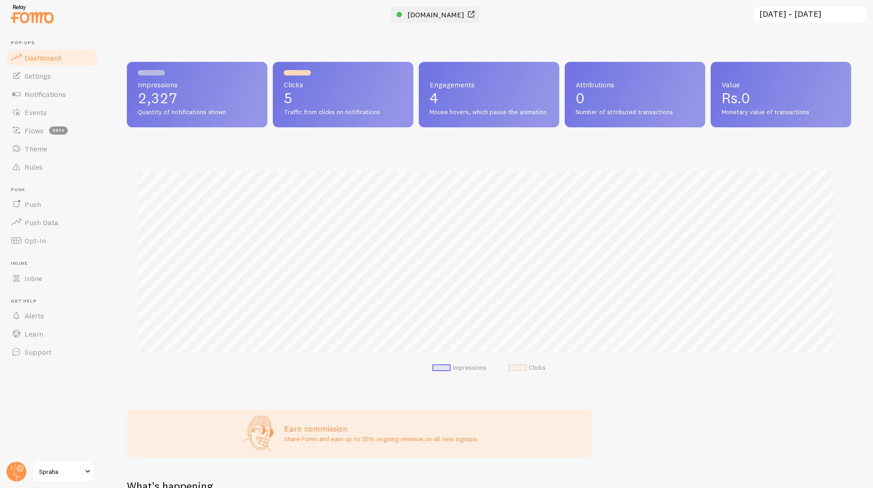  I want to click on a: Spraha, so click(63, 472).